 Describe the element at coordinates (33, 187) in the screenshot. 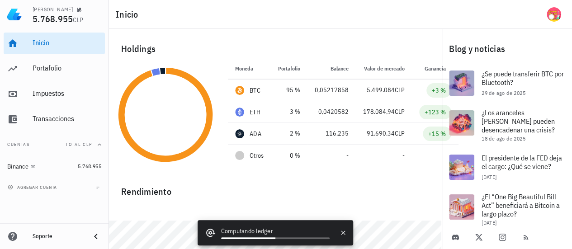

I see `span: agregar cuenta` at that location.